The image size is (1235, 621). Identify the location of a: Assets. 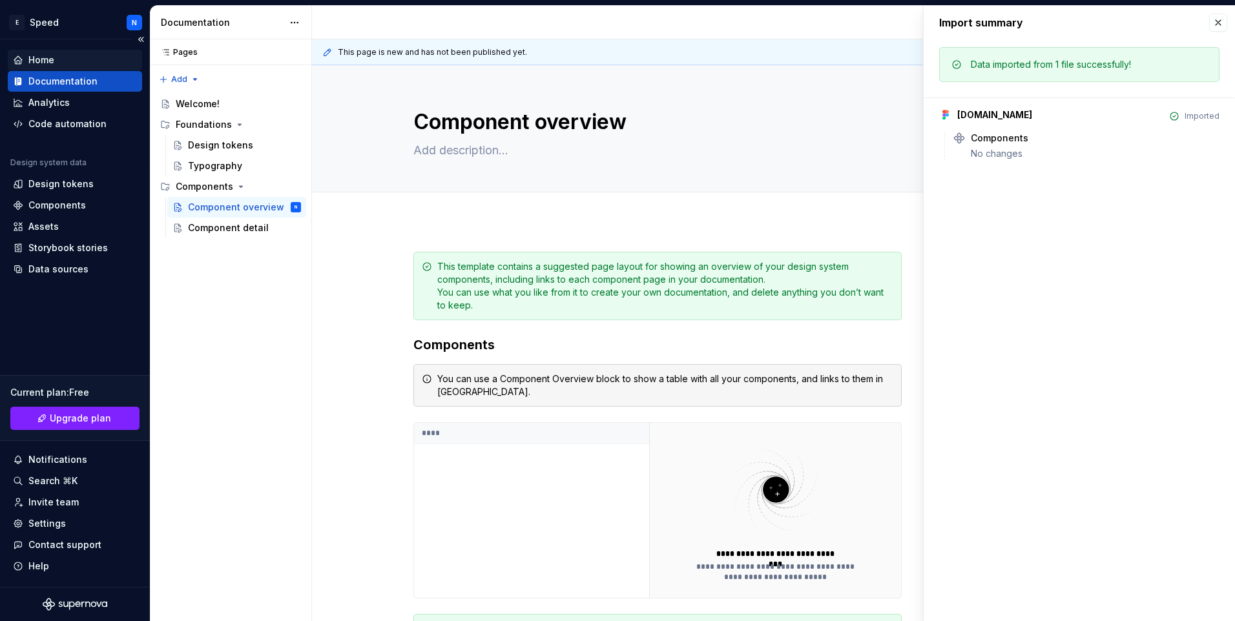
(75, 227).